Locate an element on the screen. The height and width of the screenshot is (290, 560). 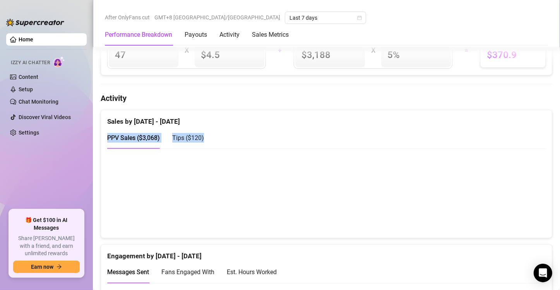
div: Payouts is located at coordinates (196, 35).